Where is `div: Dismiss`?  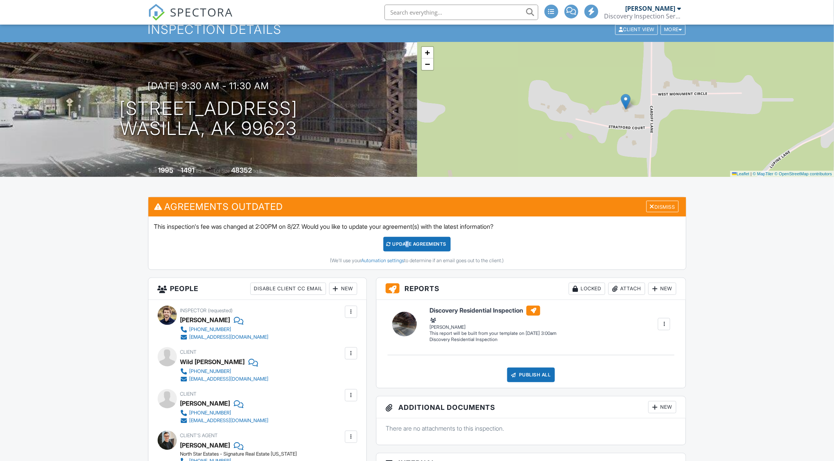
div: Dismiss is located at coordinates (663, 207).